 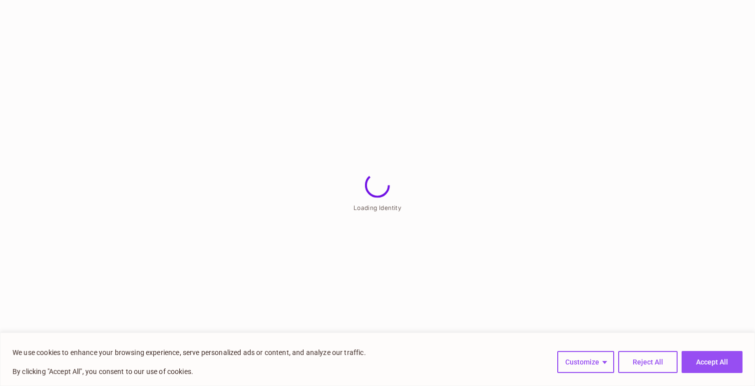 I want to click on button: Accept All, so click(x=712, y=362).